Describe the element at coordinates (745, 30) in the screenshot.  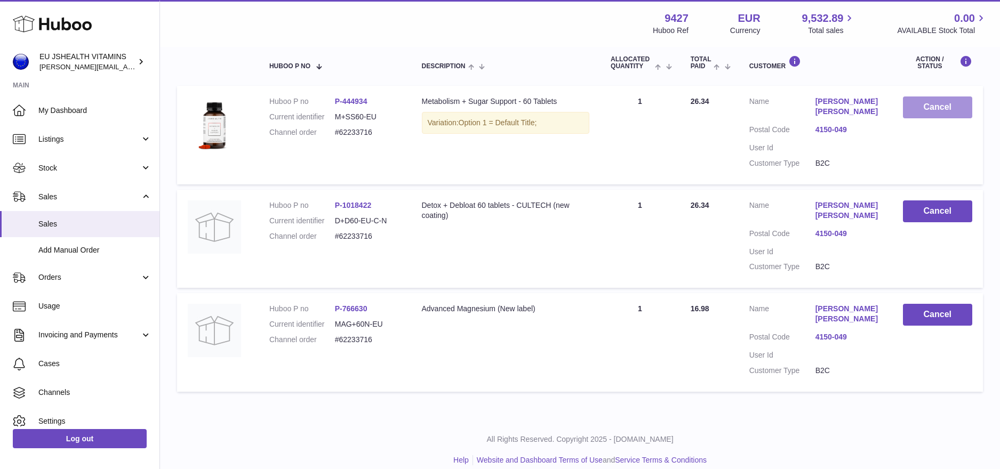
I see `div: Currency` at that location.